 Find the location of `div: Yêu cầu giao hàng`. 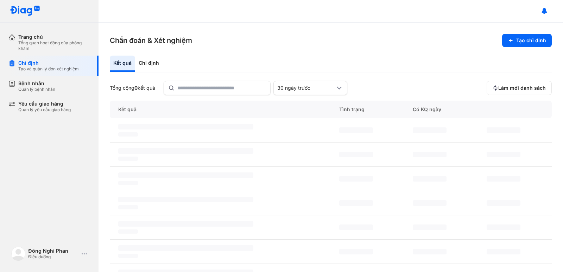

div: Yêu cầu giao hàng is located at coordinates (44, 104).